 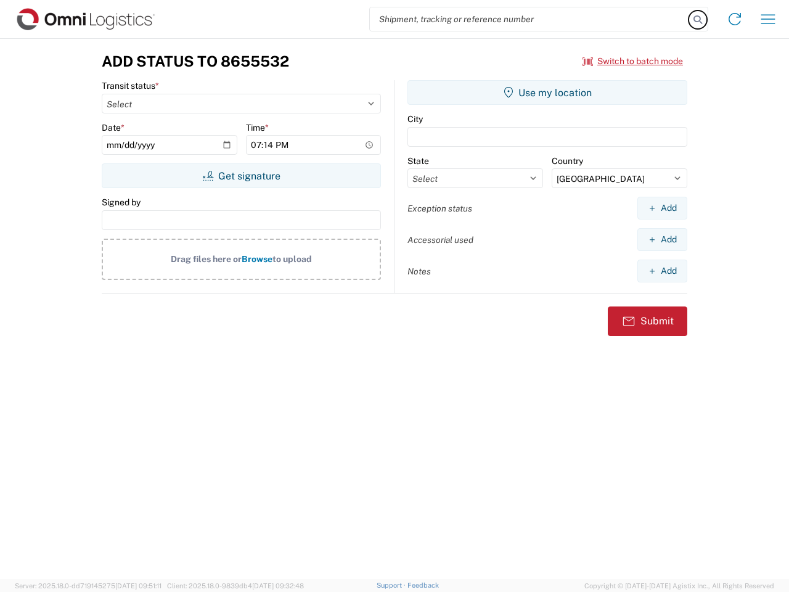 What do you see at coordinates (548, 92) in the screenshot?
I see `button: Use my location` at bounding box center [548, 92].